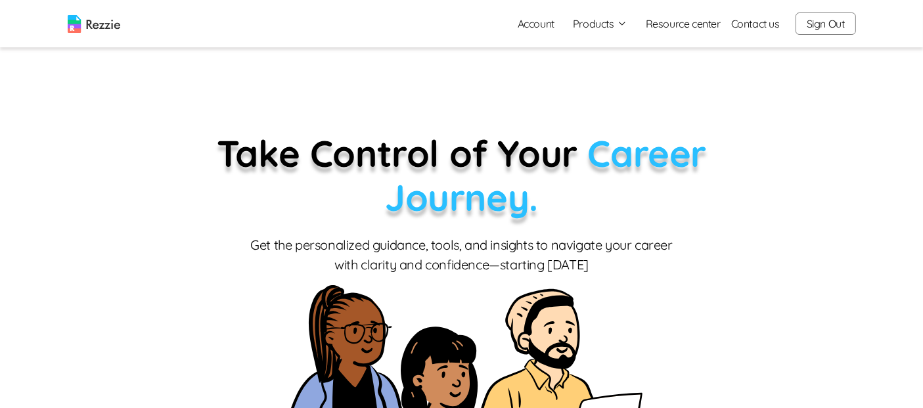  What do you see at coordinates (462, 175) in the screenshot?
I see `p: Take Control of Your` at bounding box center [462, 175].